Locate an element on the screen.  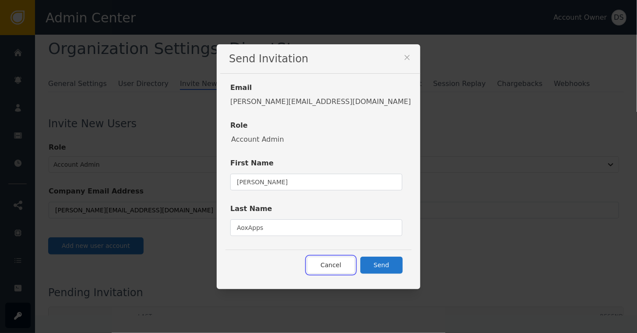
button: Cancel is located at coordinates (331, 265).